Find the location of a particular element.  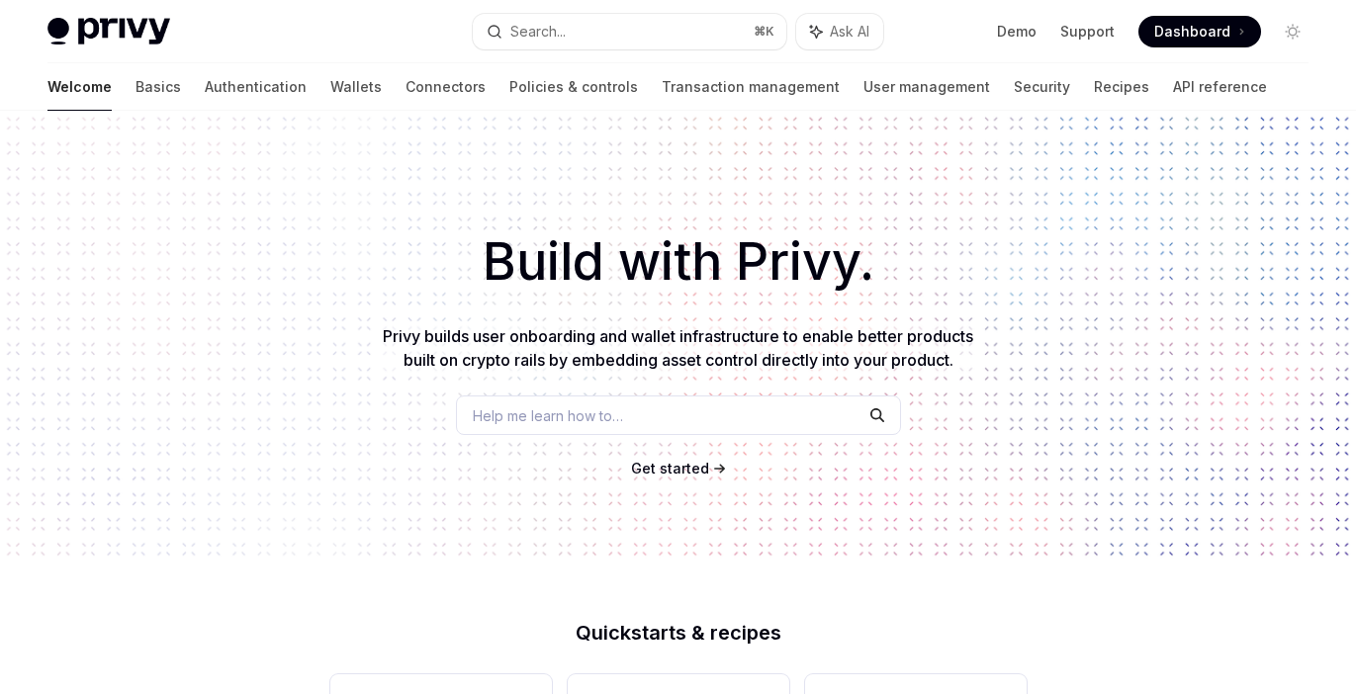

span: Ask AI is located at coordinates (849, 32).